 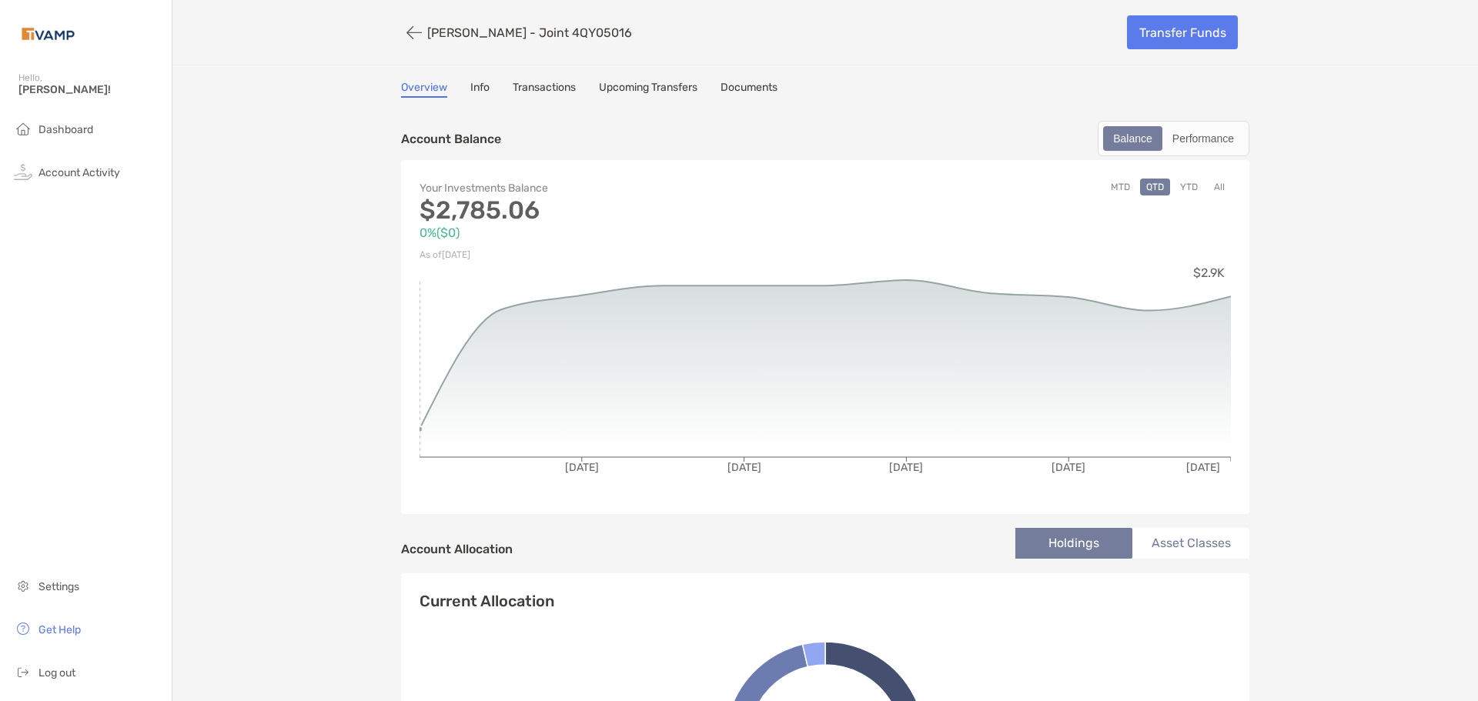 What do you see at coordinates (487, 601) in the screenshot?
I see `h4: Current Allocation` at bounding box center [487, 601].